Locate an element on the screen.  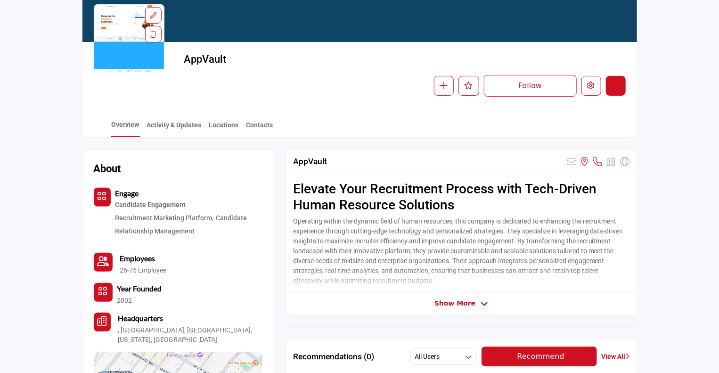
button: No of member icon is located at coordinates (103, 292).